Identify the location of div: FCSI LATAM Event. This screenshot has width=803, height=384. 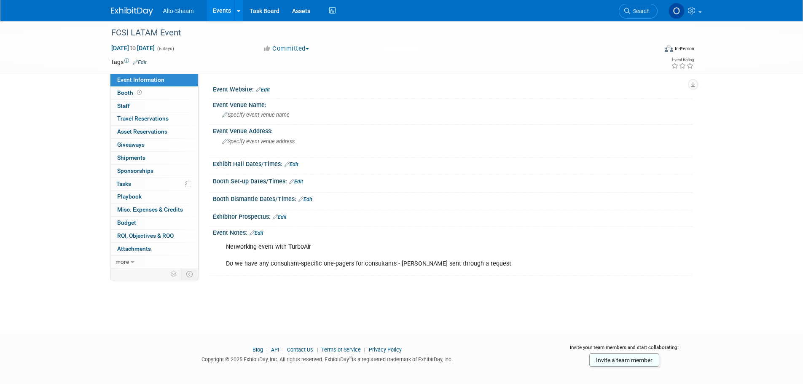
(376, 33).